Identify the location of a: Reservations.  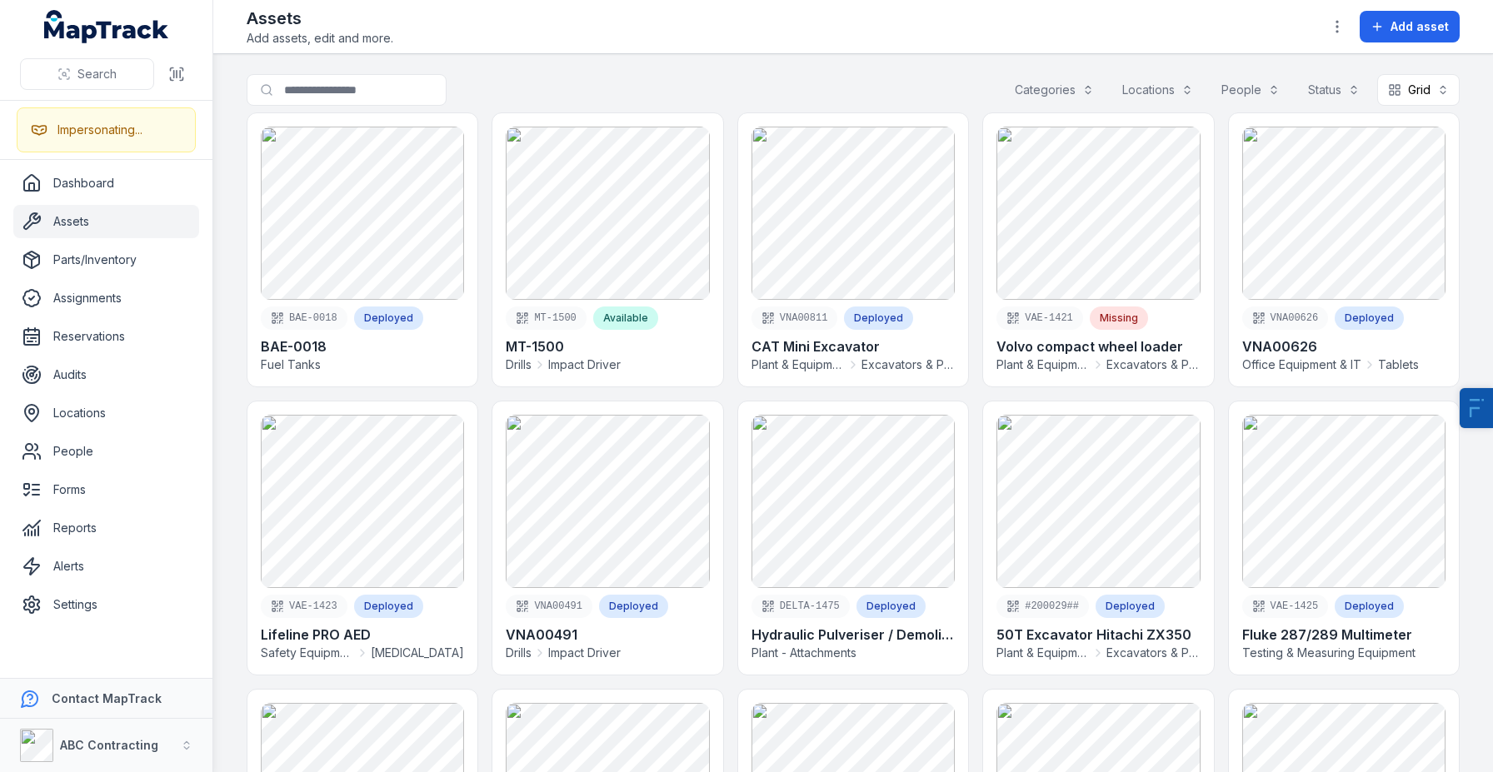
(106, 337).